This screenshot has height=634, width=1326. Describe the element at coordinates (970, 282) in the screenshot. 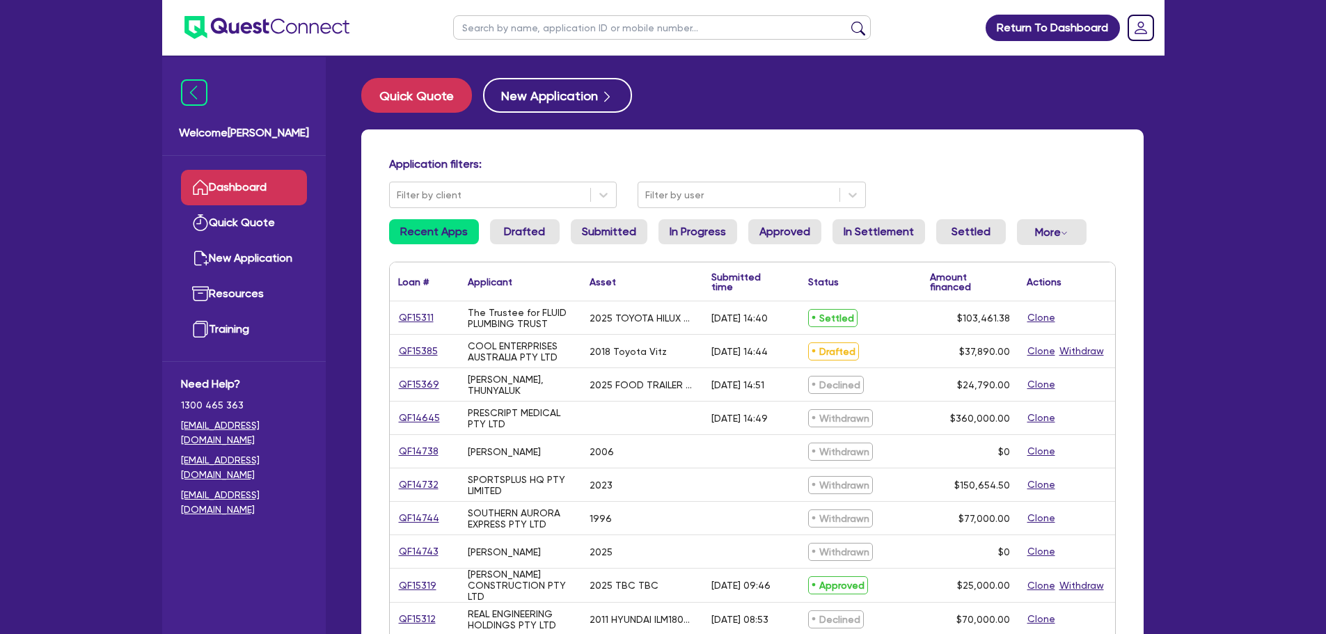

I see `div: Amount financed` at that location.